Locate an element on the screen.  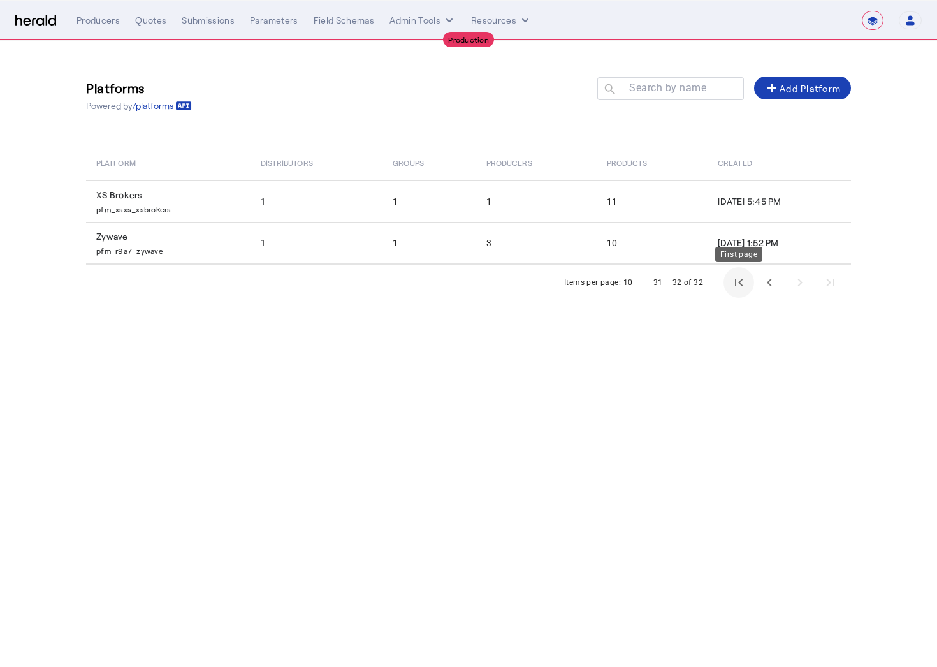
div: Submissions is located at coordinates (208, 20).